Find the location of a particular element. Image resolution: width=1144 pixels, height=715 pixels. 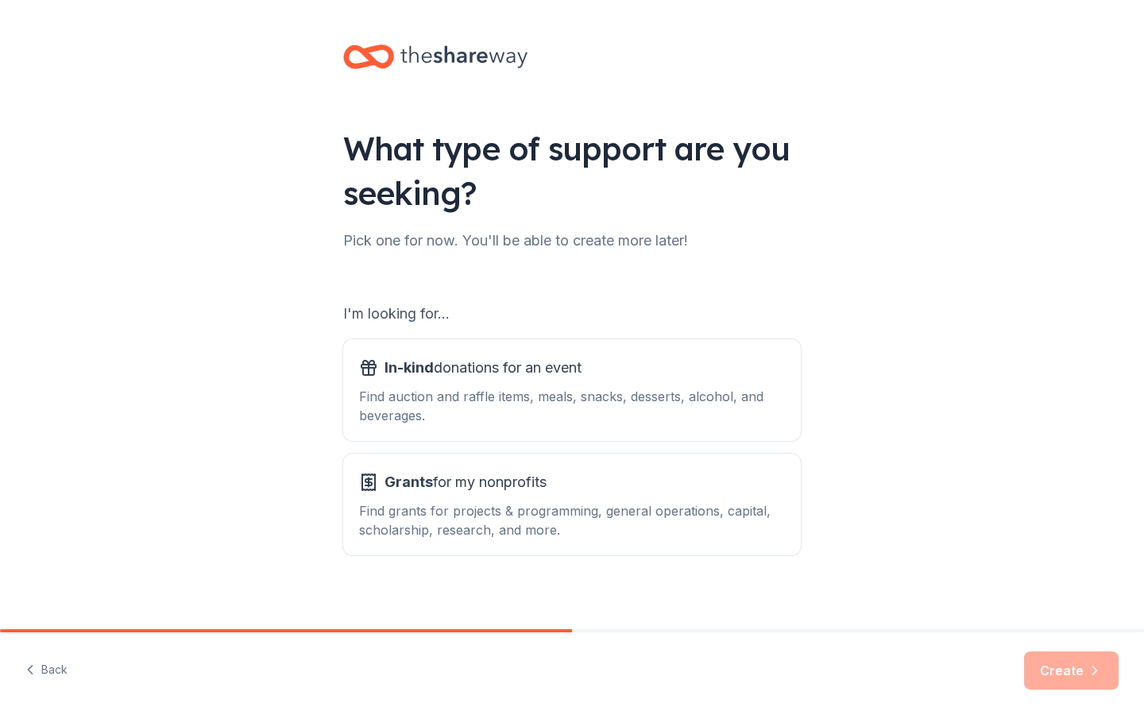

span: In-kind is located at coordinates (409, 367).